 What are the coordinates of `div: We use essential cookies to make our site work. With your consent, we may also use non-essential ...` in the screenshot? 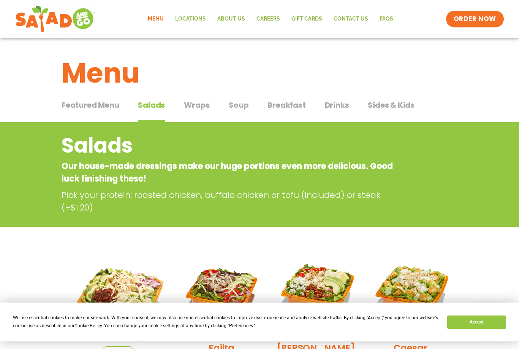 It's located at (225, 322).